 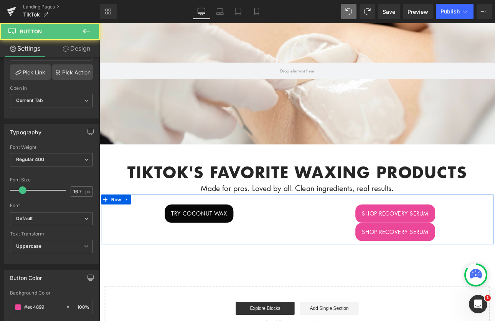 What do you see at coordinates (117, 223) in the screenshot?
I see `span: Try coconut wax` at bounding box center [117, 223].